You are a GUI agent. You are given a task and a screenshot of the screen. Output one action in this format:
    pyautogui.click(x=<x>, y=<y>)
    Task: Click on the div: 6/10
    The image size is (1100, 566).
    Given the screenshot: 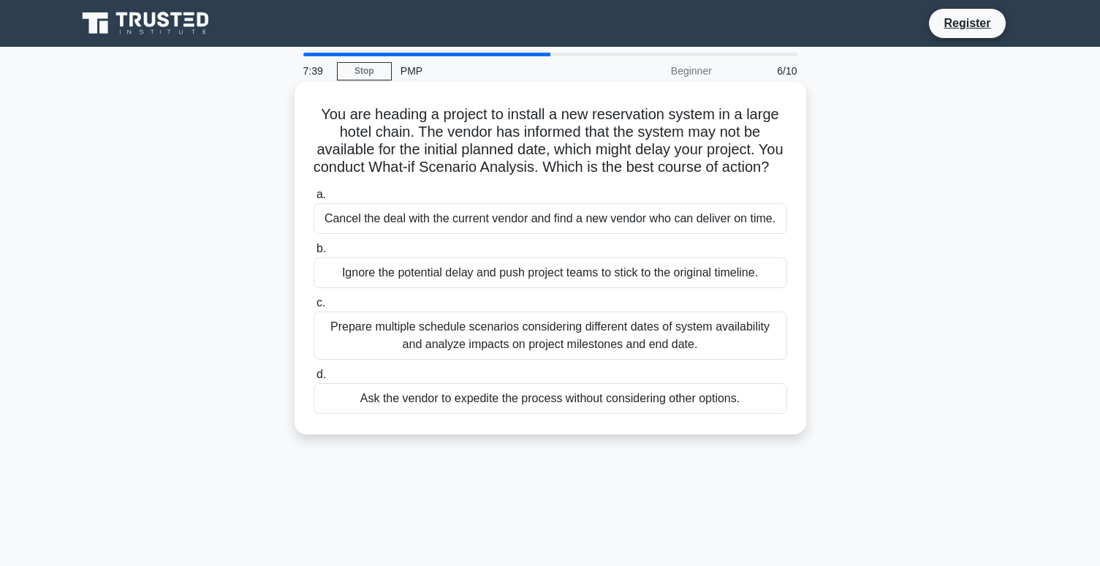 What is the action you would take?
    pyautogui.click(x=763, y=71)
    